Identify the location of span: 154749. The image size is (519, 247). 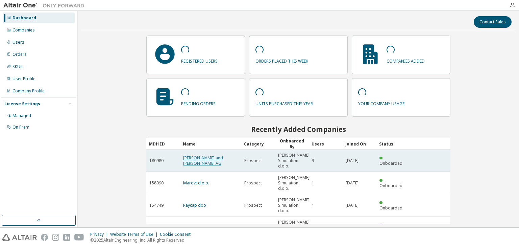
(156, 205).